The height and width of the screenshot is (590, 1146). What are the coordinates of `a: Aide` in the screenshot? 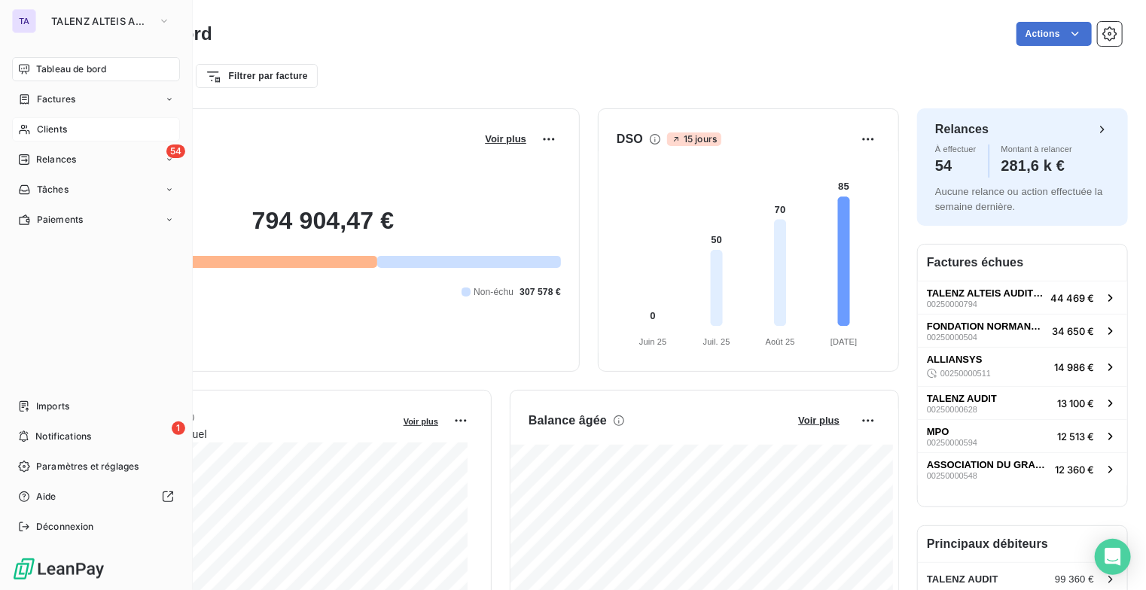 It's located at (96, 497).